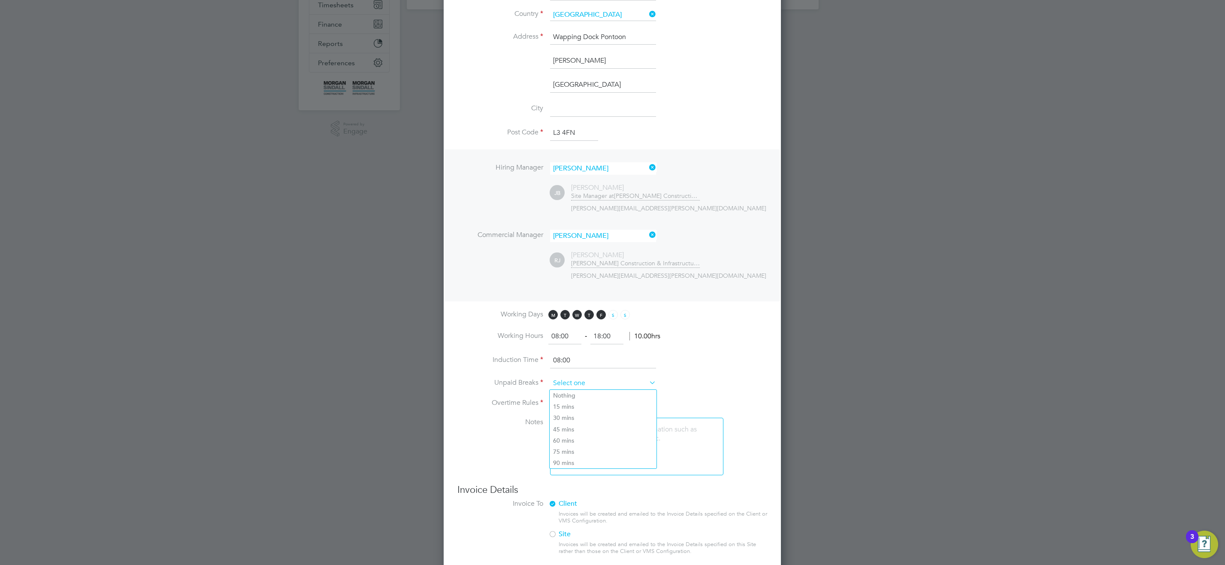 The width and height of the screenshot is (1225, 565). What do you see at coordinates (500, 382) in the screenshot?
I see `label: Unpaid Breaks` at bounding box center [500, 382].